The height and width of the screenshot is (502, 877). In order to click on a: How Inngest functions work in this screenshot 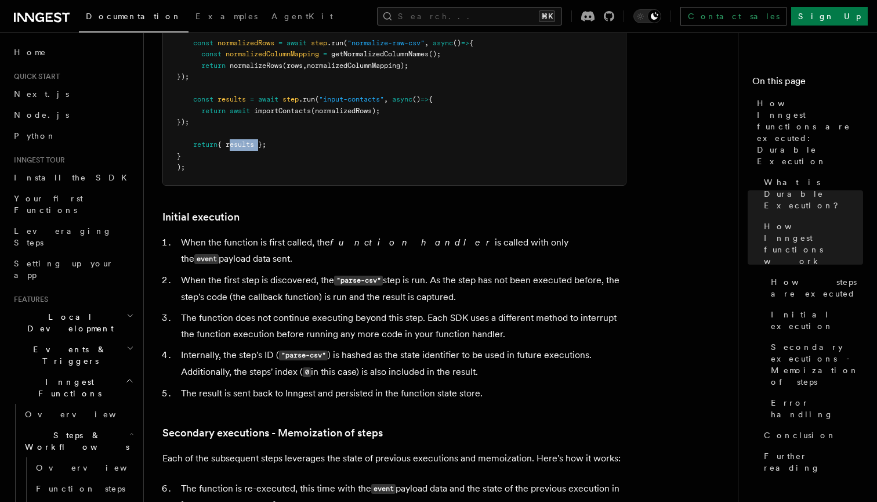, I will do `click(811, 244)`.